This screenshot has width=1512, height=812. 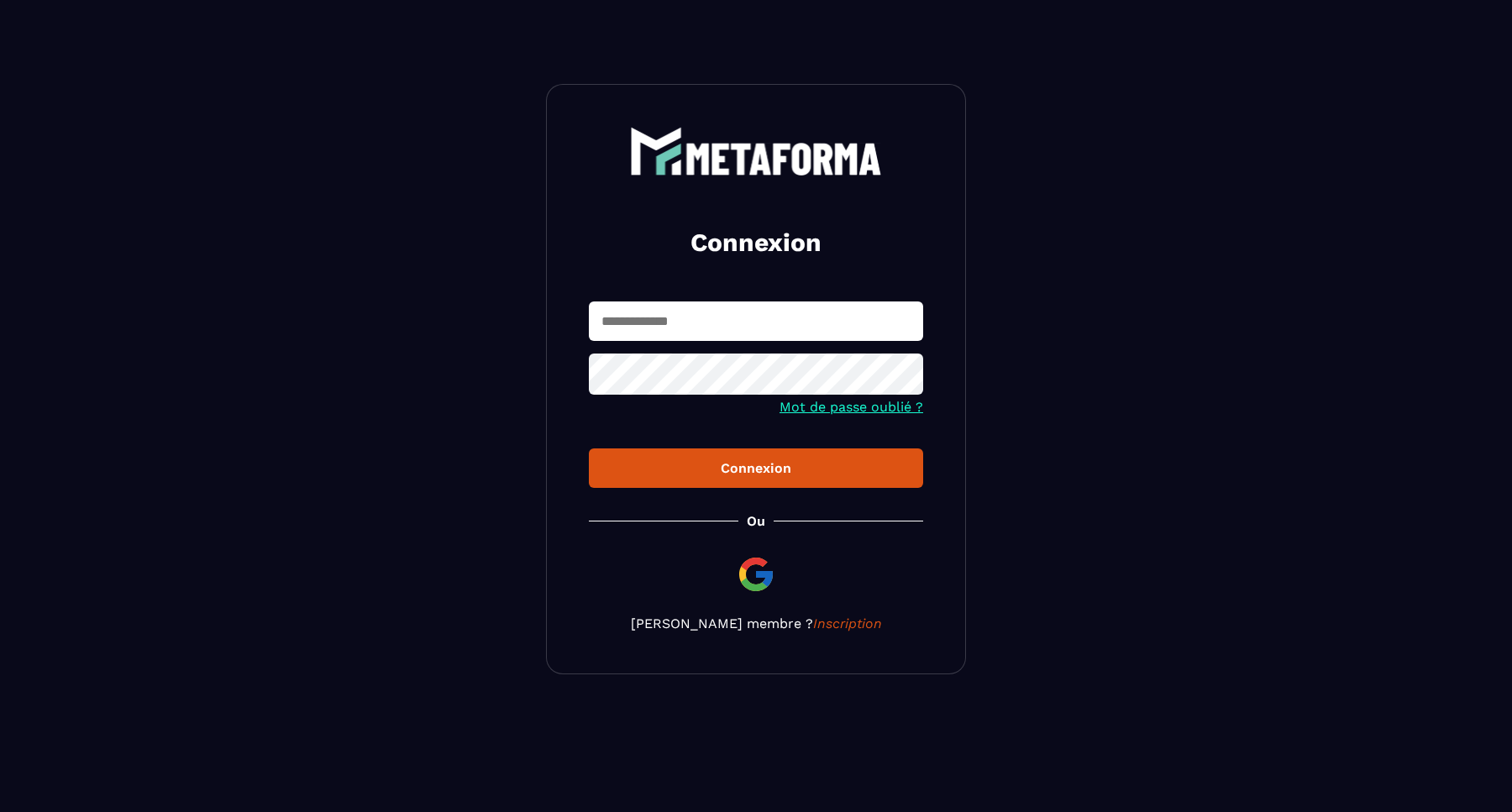 What do you see at coordinates (756, 468) in the screenshot?
I see `div: Connexion` at bounding box center [756, 468].